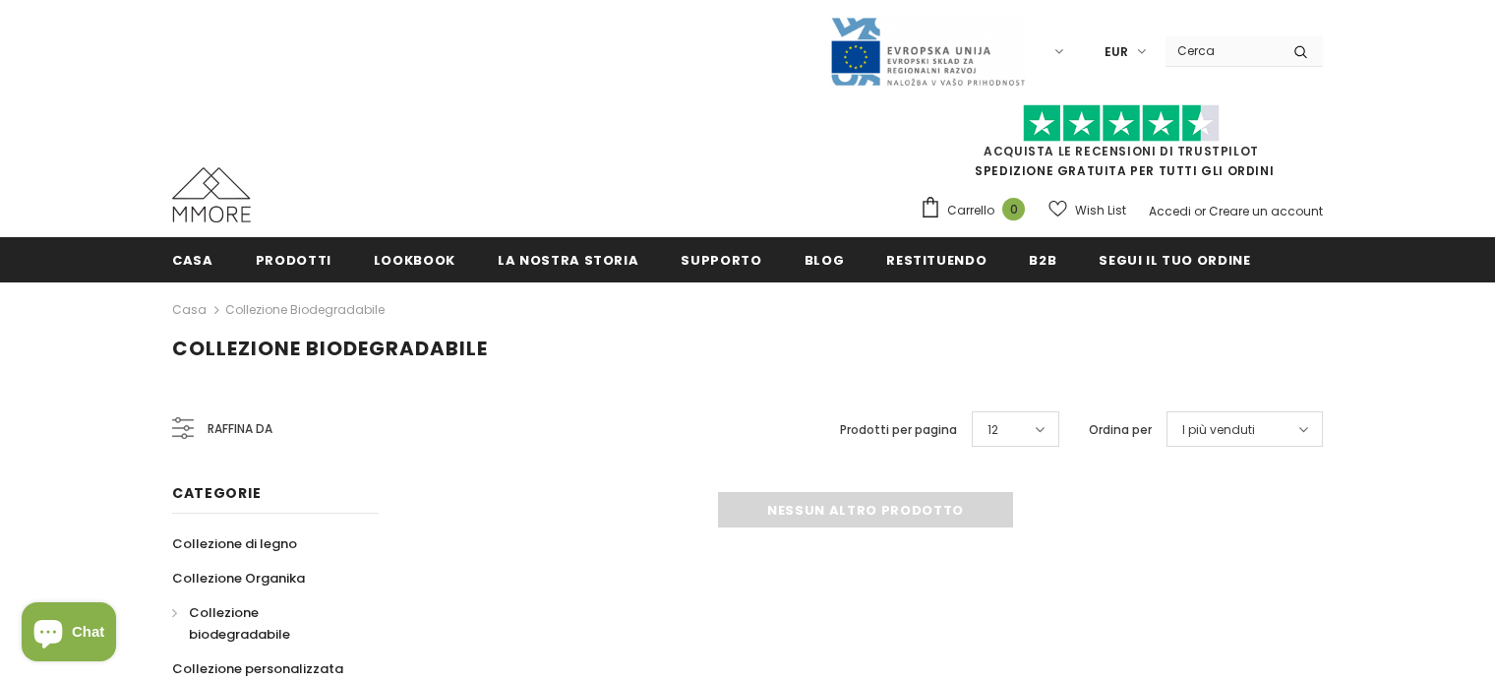  What do you see at coordinates (238, 578) in the screenshot?
I see `span: Collezione Organika` at bounding box center [238, 578].